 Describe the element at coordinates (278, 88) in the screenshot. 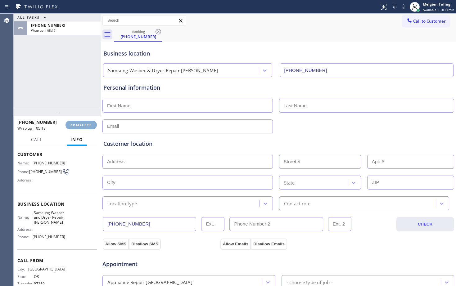

I see `div: Personal information` at that location.